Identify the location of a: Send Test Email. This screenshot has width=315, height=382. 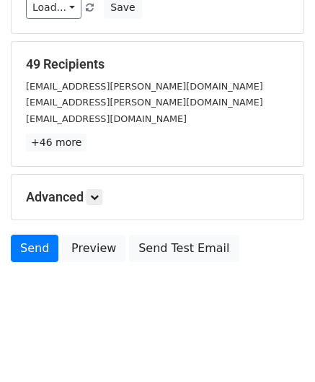
(184, 248).